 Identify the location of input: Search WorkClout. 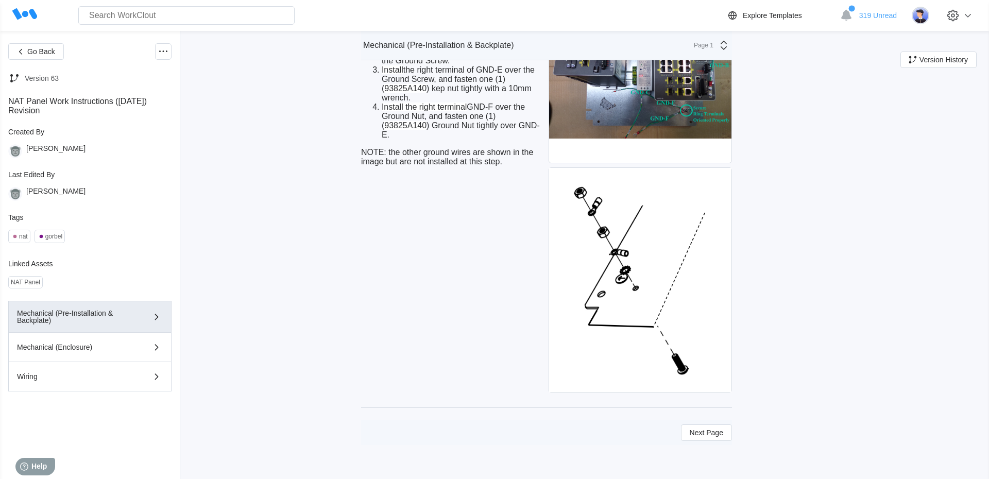
(186, 15).